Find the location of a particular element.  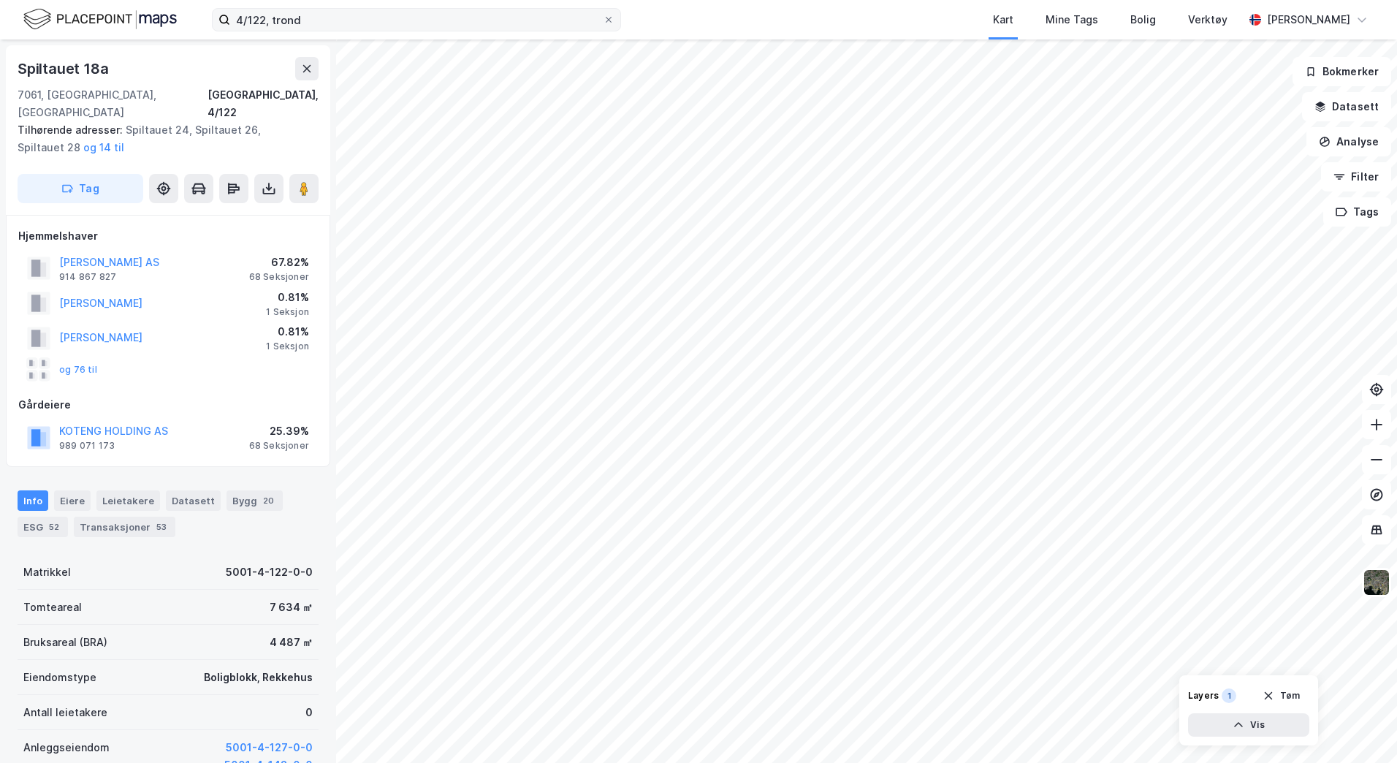

button: Tags is located at coordinates (1357, 212).